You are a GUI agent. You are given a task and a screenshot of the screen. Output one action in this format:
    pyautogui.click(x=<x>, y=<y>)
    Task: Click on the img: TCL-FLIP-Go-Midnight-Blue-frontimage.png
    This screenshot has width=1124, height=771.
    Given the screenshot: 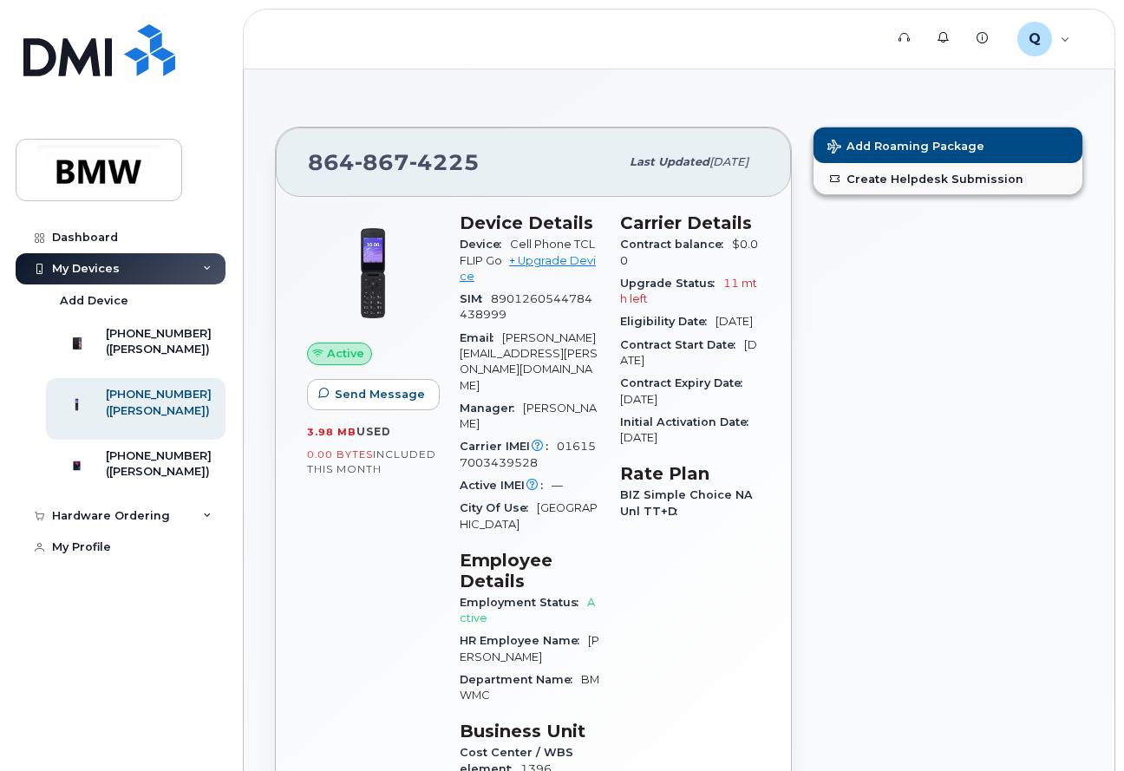 What is the action you would take?
    pyautogui.click(x=373, y=273)
    